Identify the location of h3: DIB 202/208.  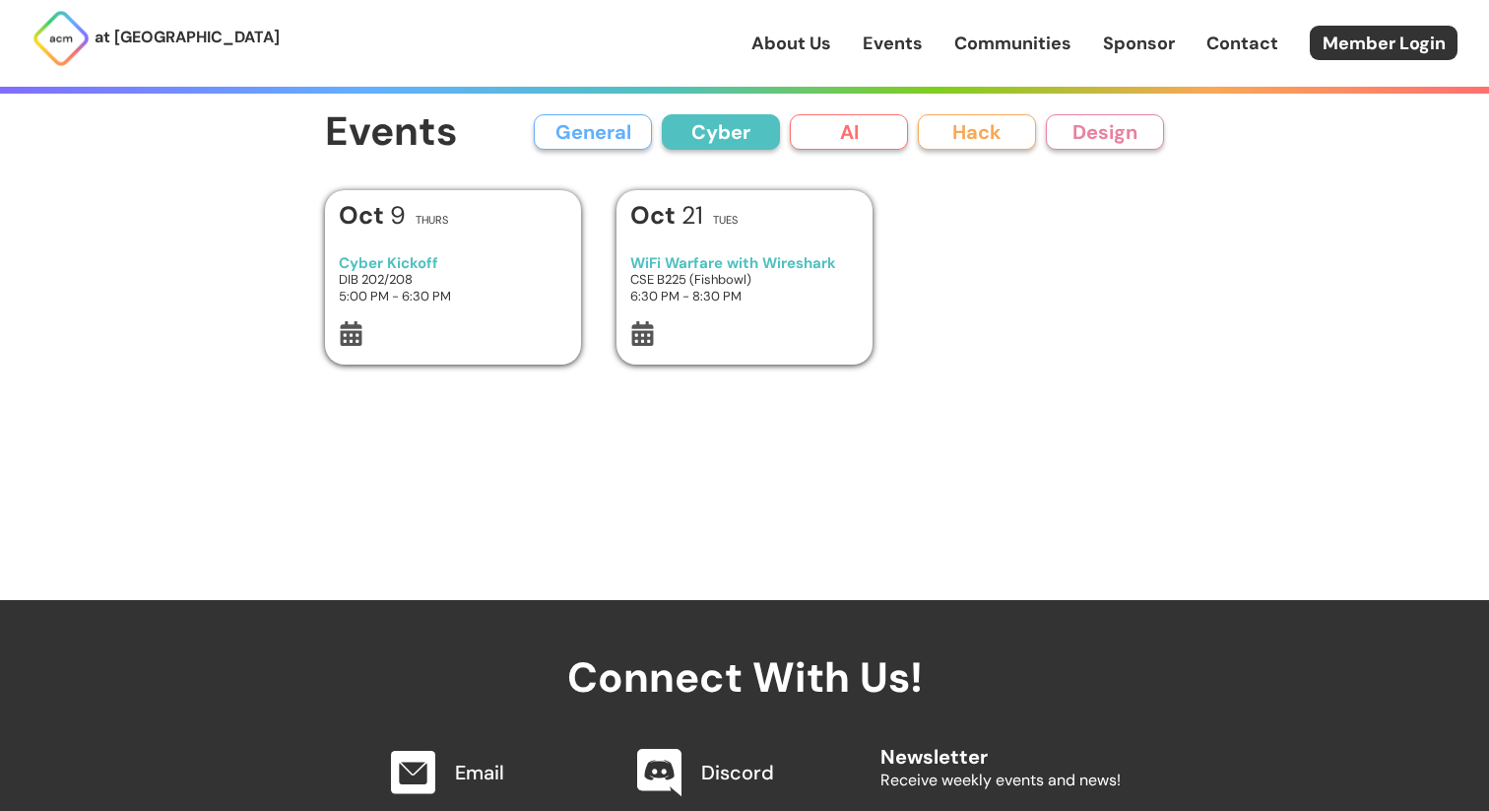
(453, 279).